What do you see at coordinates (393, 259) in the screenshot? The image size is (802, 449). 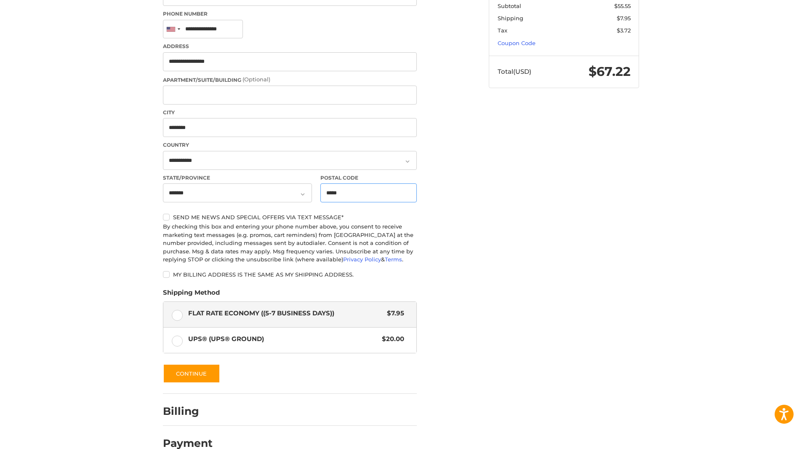 I see `a: Terms` at bounding box center [393, 259].